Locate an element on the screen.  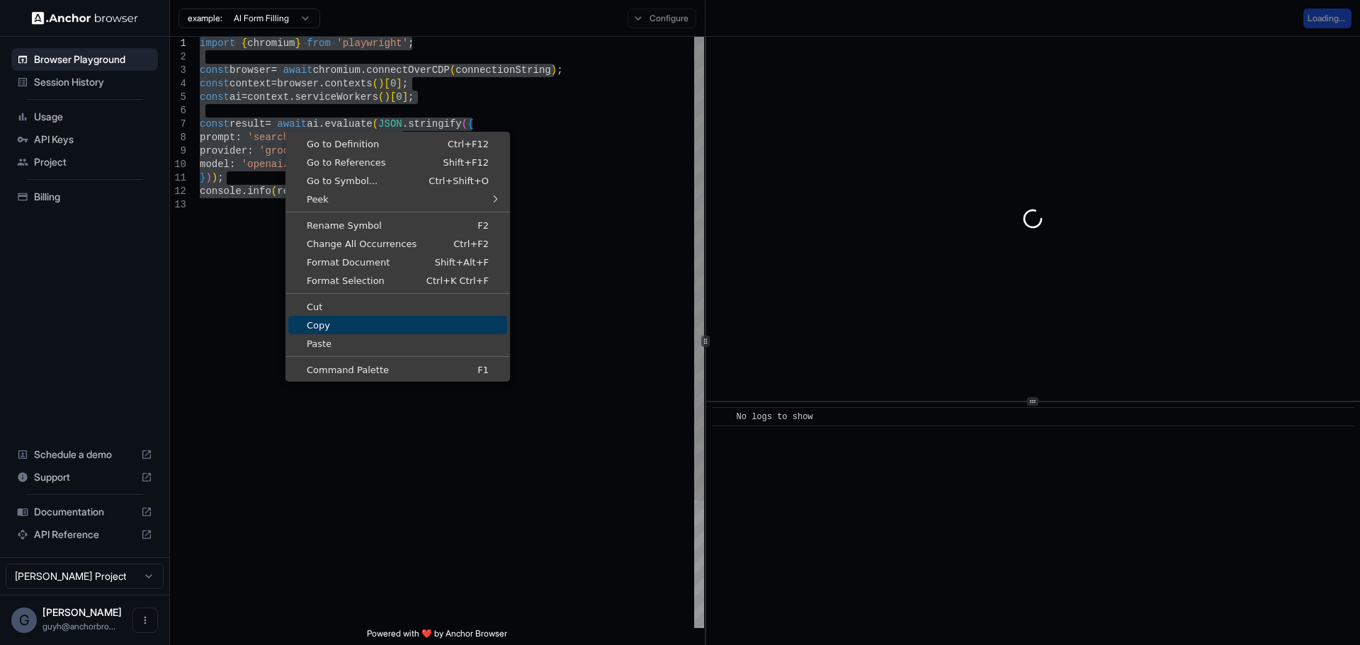
span: Documentation is located at coordinates (84, 512).